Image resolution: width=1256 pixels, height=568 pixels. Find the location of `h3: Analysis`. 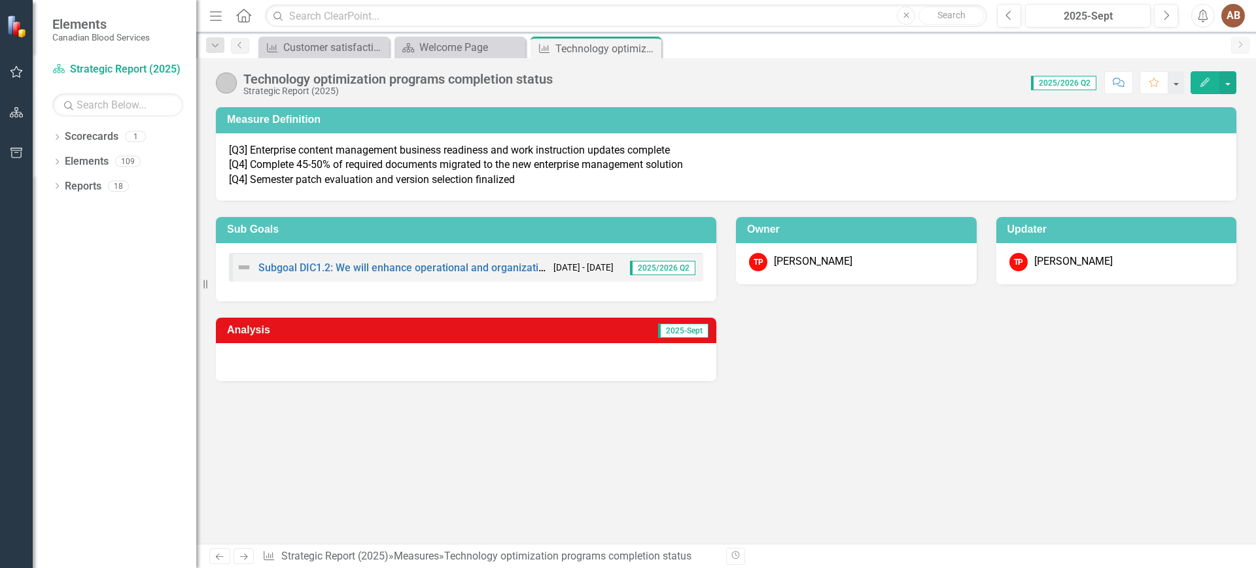

h3: Analysis is located at coordinates (336, 330).